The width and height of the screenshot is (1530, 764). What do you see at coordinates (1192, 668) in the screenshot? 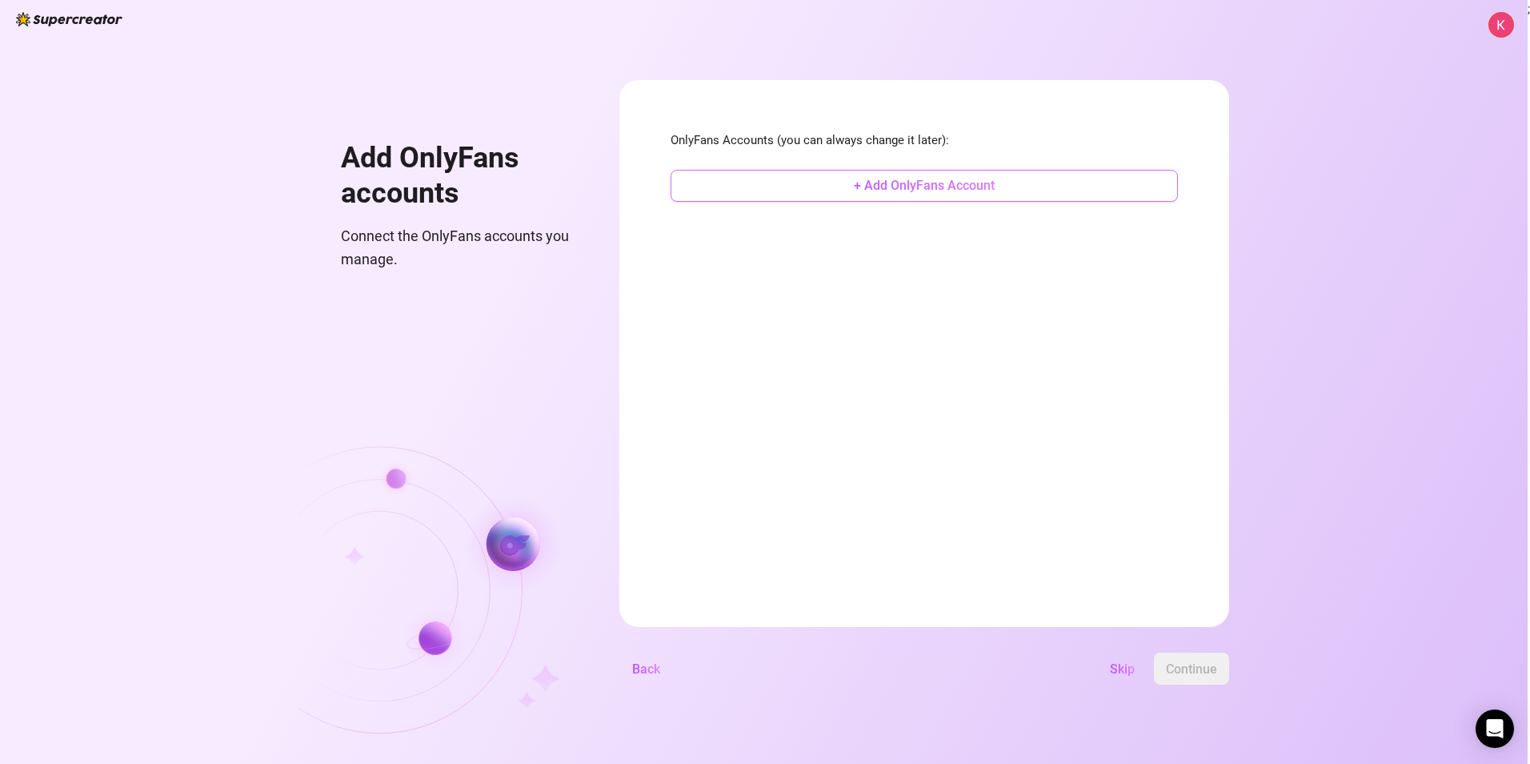
I see `button: Continue` at bounding box center [1192, 668].